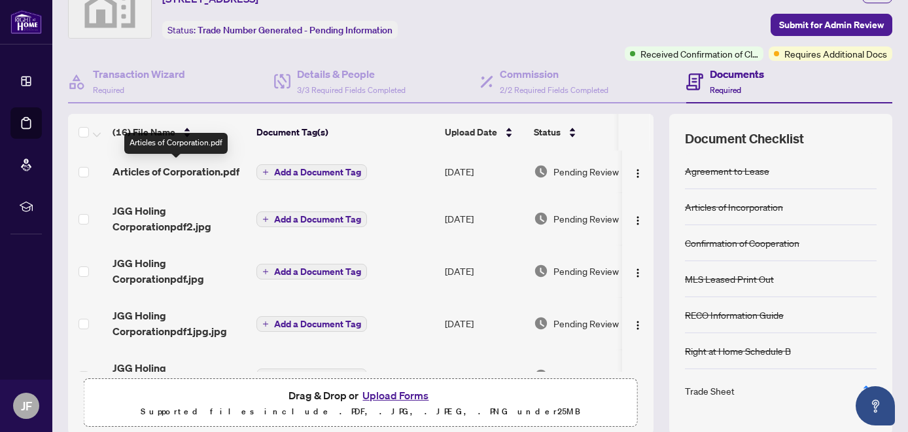  I want to click on div: Right at Home Schedule B, so click(738, 350).